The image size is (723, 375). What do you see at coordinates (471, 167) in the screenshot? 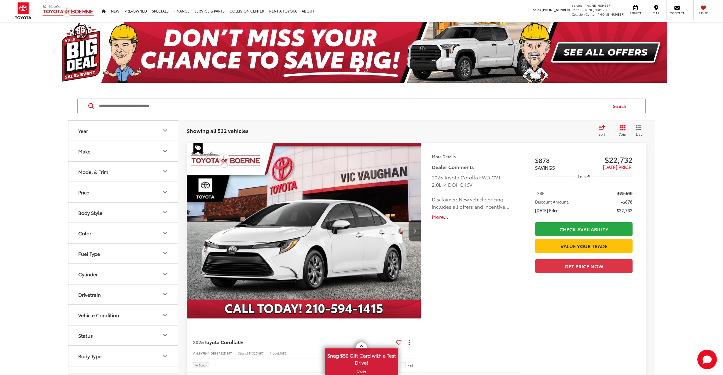
I see `h5: Dealer Comments` at bounding box center [471, 167].